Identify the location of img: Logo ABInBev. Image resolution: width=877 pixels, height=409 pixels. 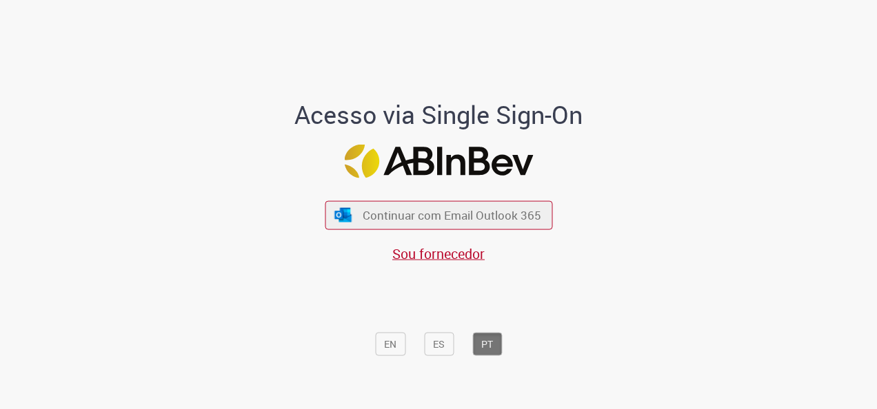
(438, 161).